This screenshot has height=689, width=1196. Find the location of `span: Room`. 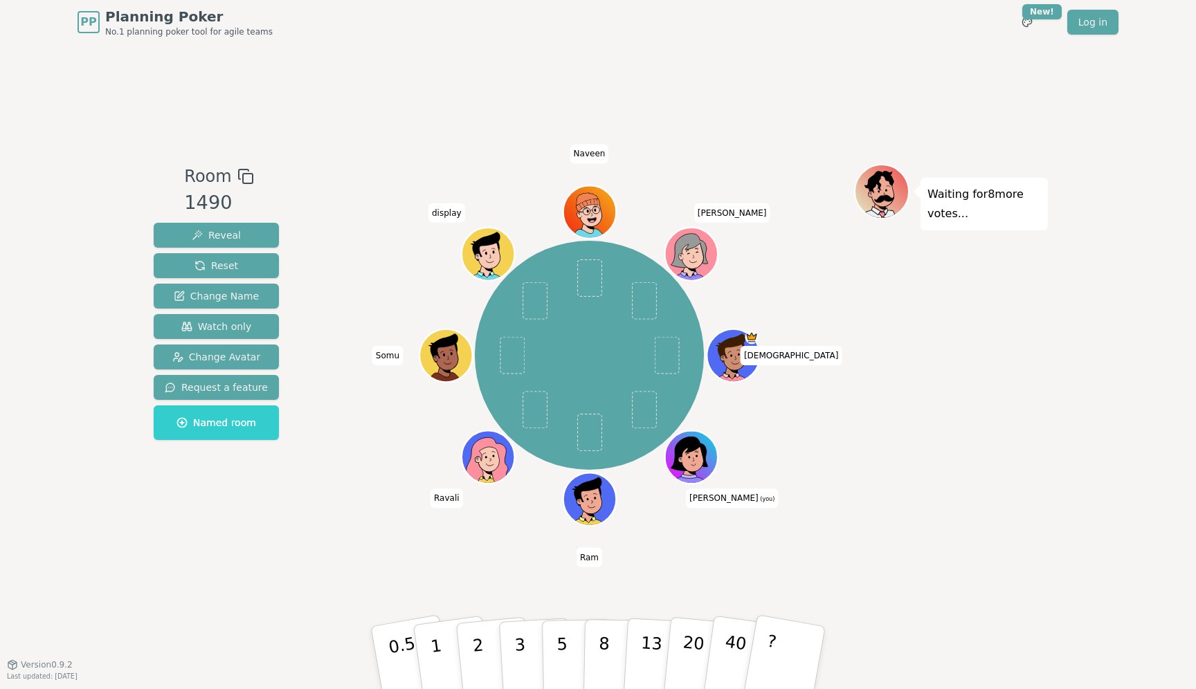

span: Room is located at coordinates (208, 176).